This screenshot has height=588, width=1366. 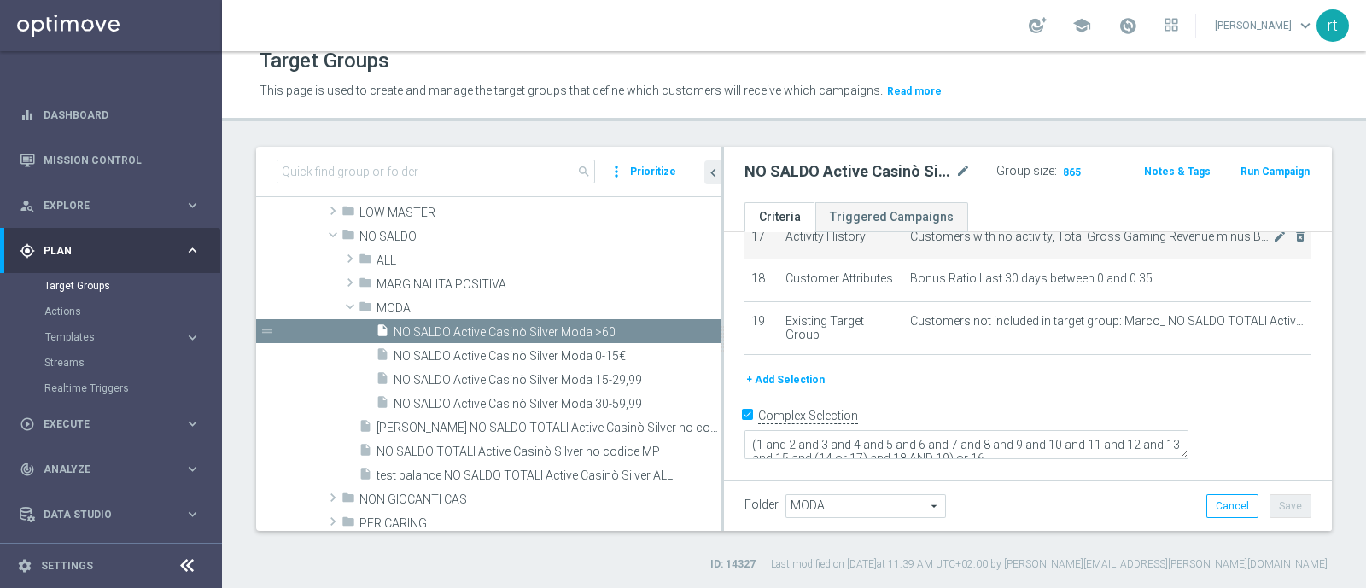 I want to click on label: ID: 14327, so click(x=732, y=564).